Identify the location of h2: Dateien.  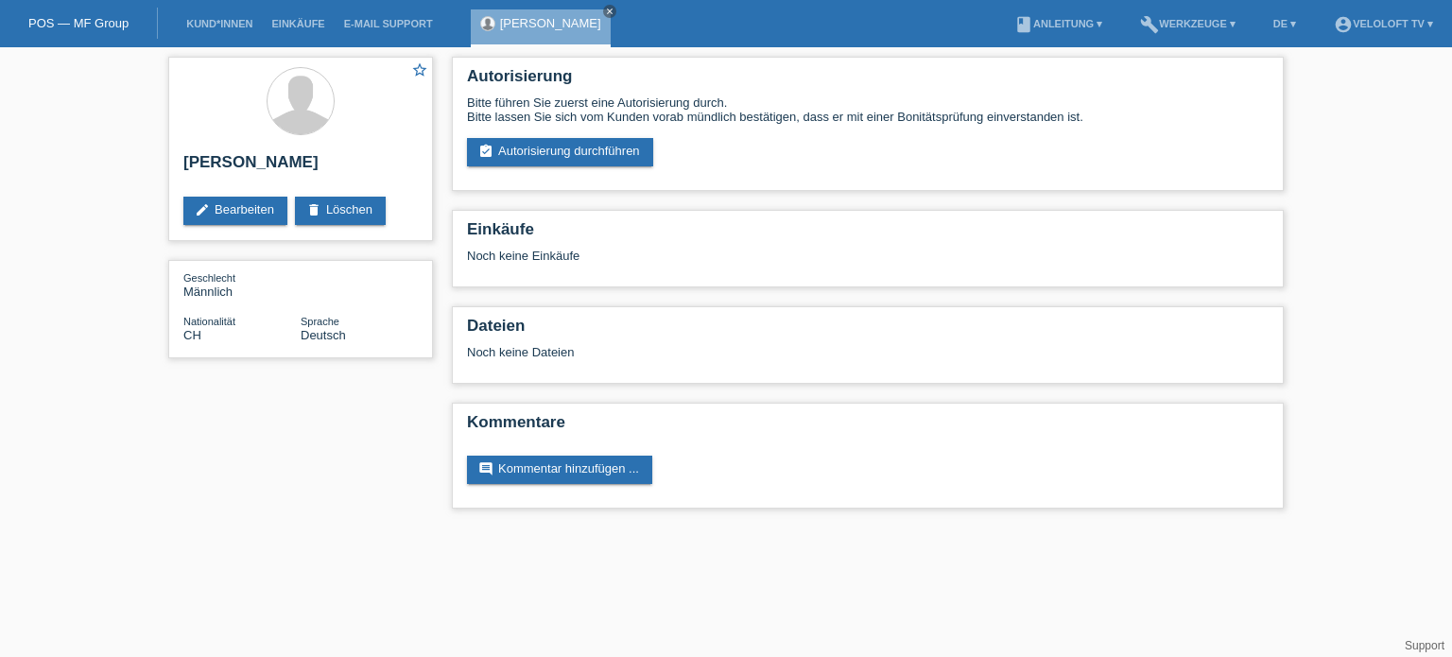
(868, 331).